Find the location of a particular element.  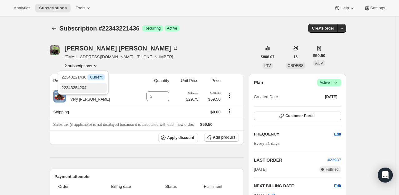

span: AOV is located at coordinates (318, 63).